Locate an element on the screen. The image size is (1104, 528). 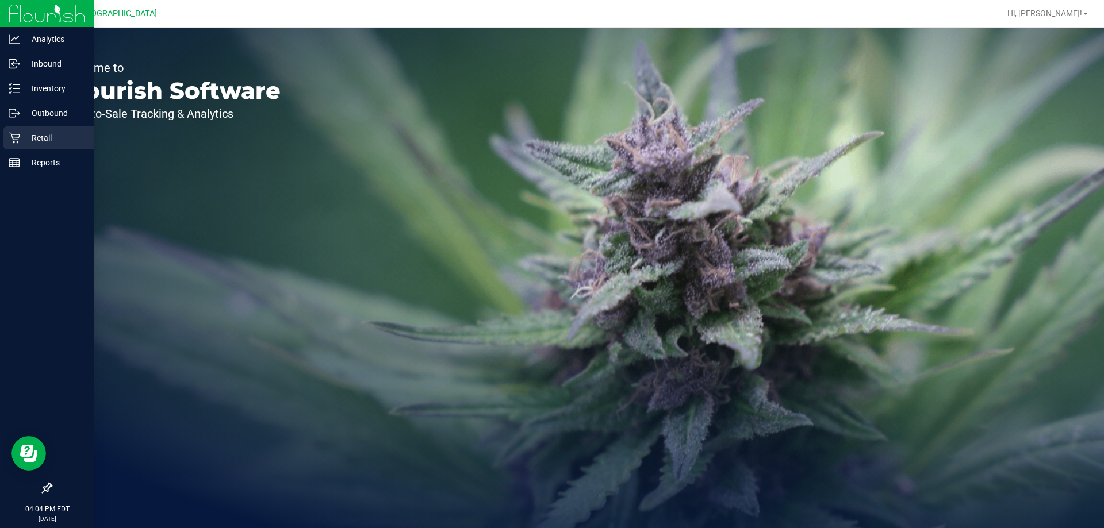
p: Retail is located at coordinates (55, 138).